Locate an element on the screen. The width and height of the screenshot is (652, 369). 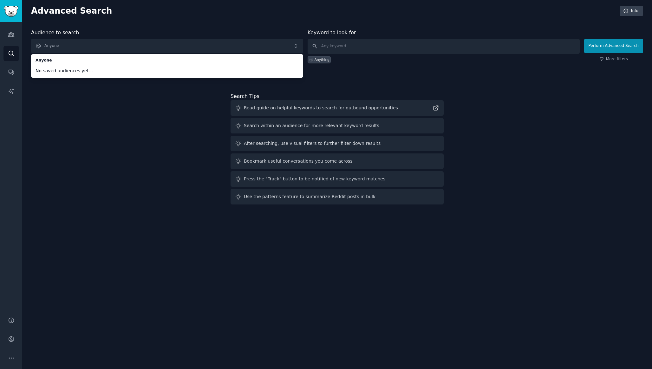
div: Use the patterns feature to summarize Reddit posts in bulk is located at coordinates (309, 197).